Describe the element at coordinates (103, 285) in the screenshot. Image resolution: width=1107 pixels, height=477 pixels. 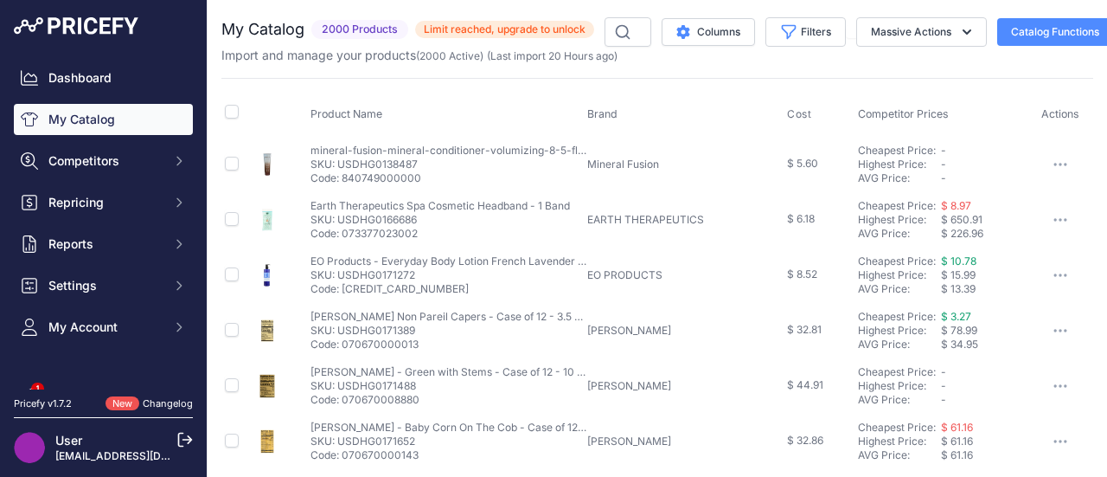
I see `button: Settings` at that location.